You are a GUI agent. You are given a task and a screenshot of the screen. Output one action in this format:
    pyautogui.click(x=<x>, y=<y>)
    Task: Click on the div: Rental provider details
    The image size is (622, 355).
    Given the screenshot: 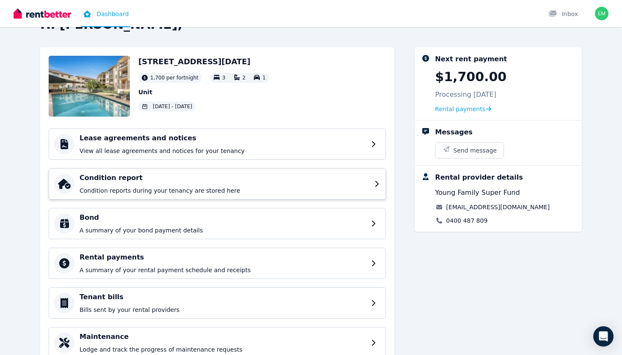 What is the action you would take?
    pyautogui.click(x=478, y=178)
    